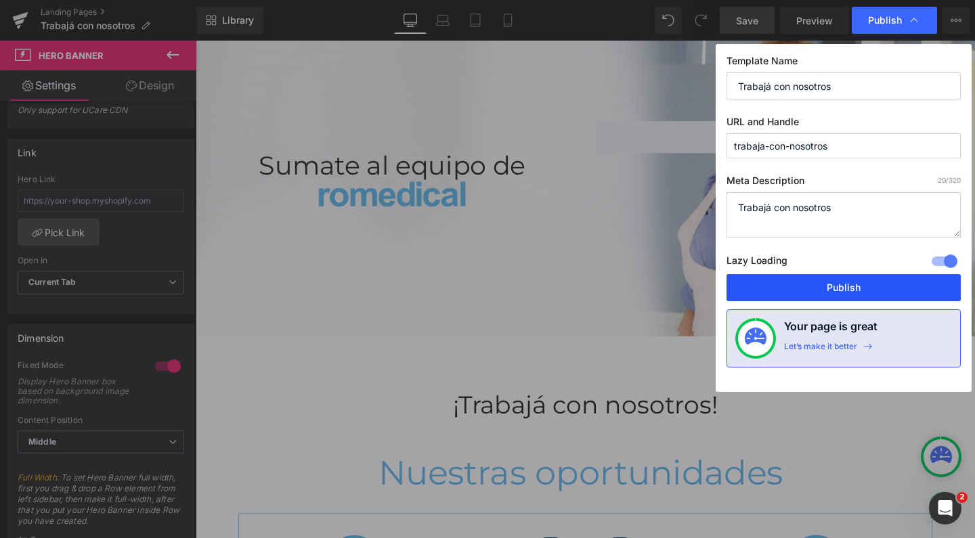 This screenshot has height=538, width=975. I want to click on label: Template Name, so click(843, 64).